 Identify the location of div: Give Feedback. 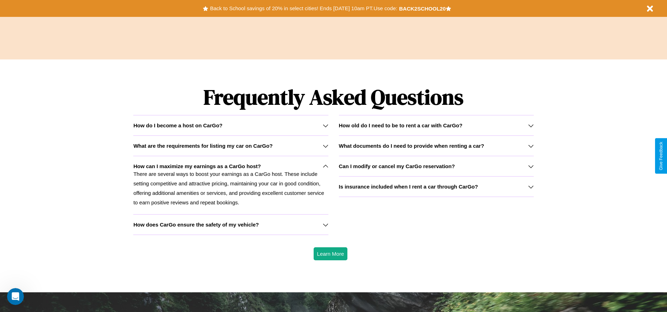
(661, 156).